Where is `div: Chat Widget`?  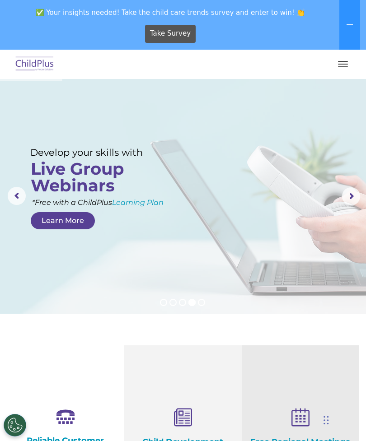 div: Chat Widget is located at coordinates (343, 419).